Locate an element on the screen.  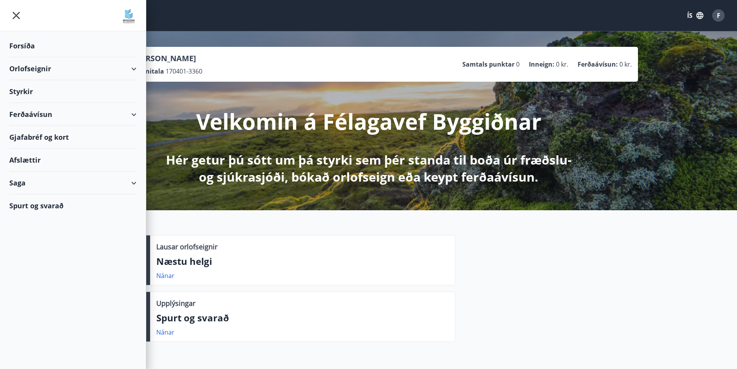
span: 0 is located at coordinates (518, 64).